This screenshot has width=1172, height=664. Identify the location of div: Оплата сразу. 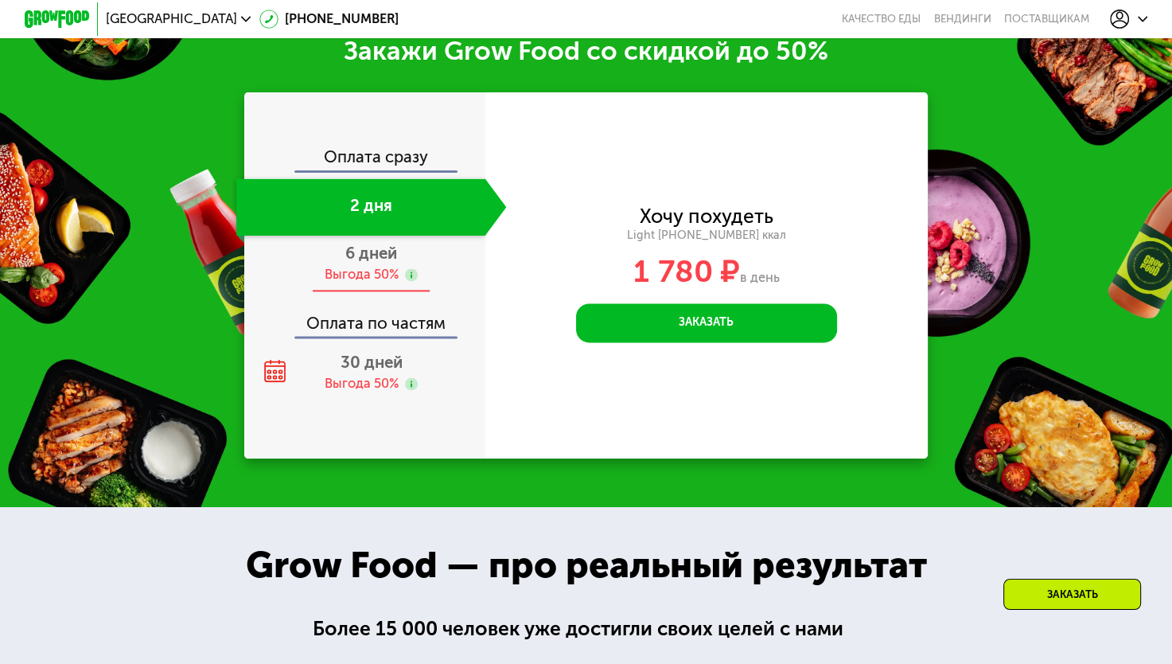
(365, 159).